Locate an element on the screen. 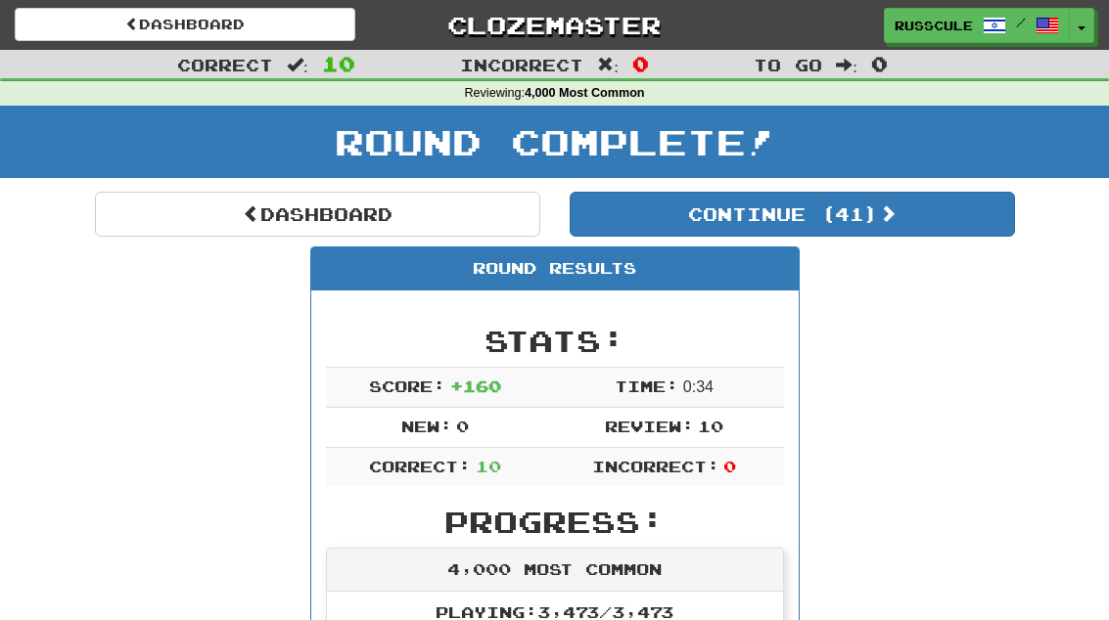 The height and width of the screenshot is (620, 1109). span: Correct is located at coordinates (225, 65).